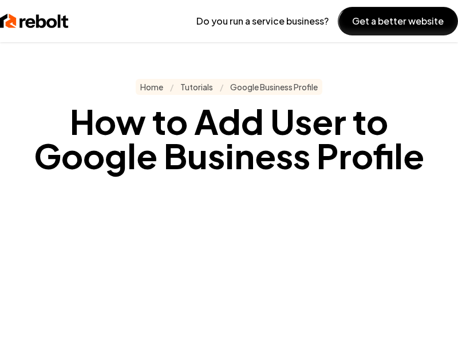 The height and width of the screenshot is (343, 458). What do you see at coordinates (152, 87) in the screenshot?
I see `a: Home` at bounding box center [152, 87].